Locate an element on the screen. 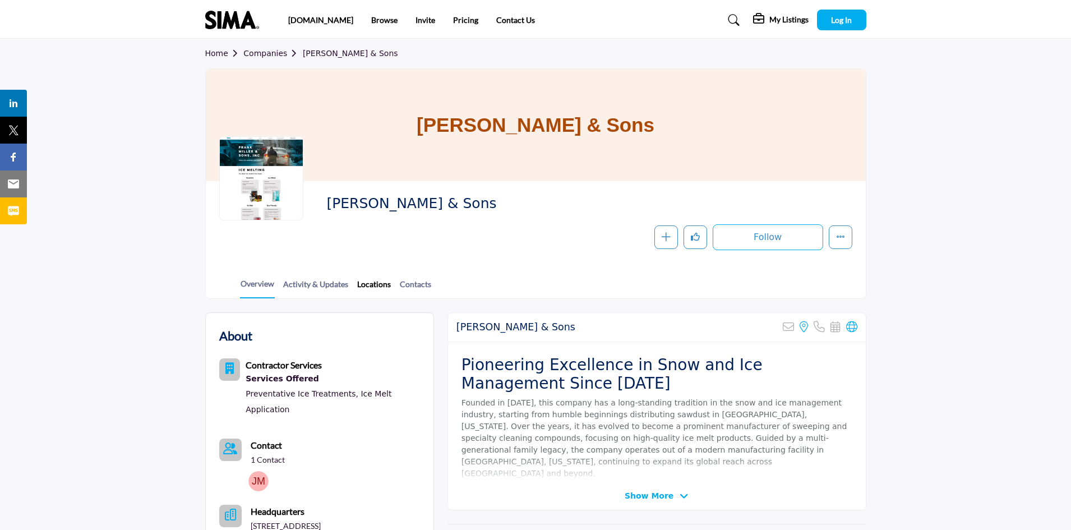 This screenshot has height=530, width=1071. a: Preventative Ice Treatments, is located at coordinates (302, 394).